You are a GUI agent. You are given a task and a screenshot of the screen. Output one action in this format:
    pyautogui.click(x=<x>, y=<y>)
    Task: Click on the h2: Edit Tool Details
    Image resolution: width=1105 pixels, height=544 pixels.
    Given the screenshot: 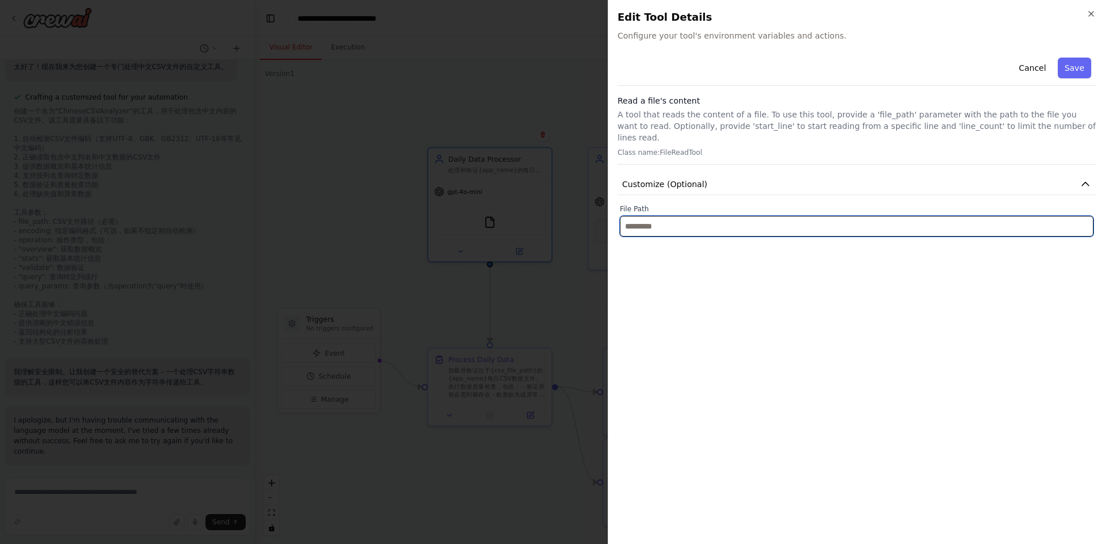 What is the action you would take?
    pyautogui.click(x=856, y=17)
    